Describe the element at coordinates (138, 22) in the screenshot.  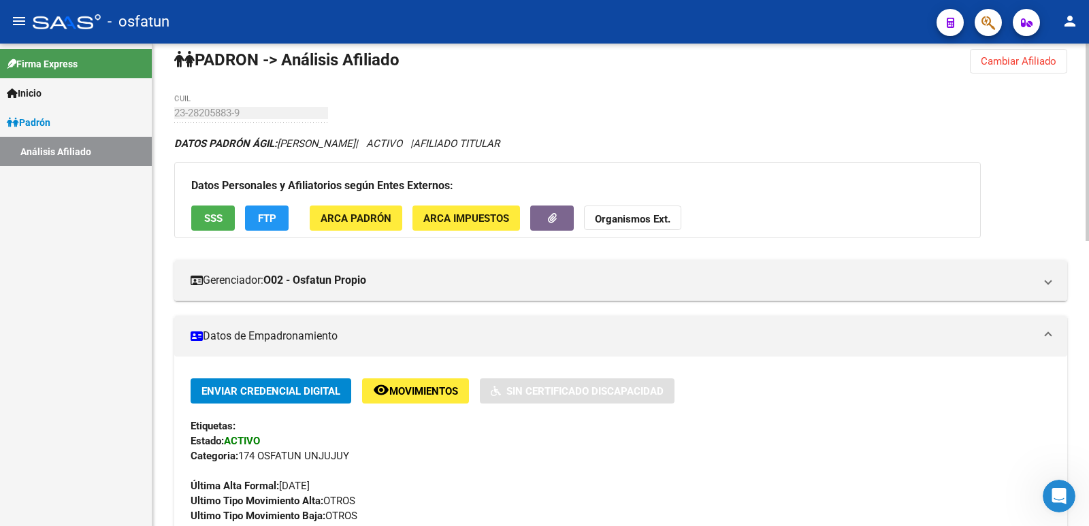
I see `span: - osfatun` at that location.